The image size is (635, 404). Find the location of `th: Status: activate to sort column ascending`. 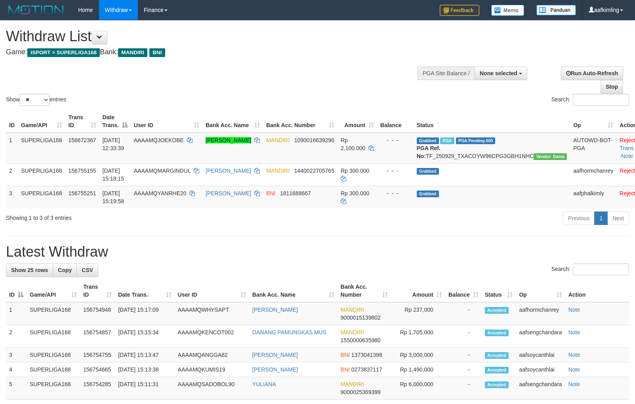

th: Status: activate to sort column ascending is located at coordinates (499, 291).